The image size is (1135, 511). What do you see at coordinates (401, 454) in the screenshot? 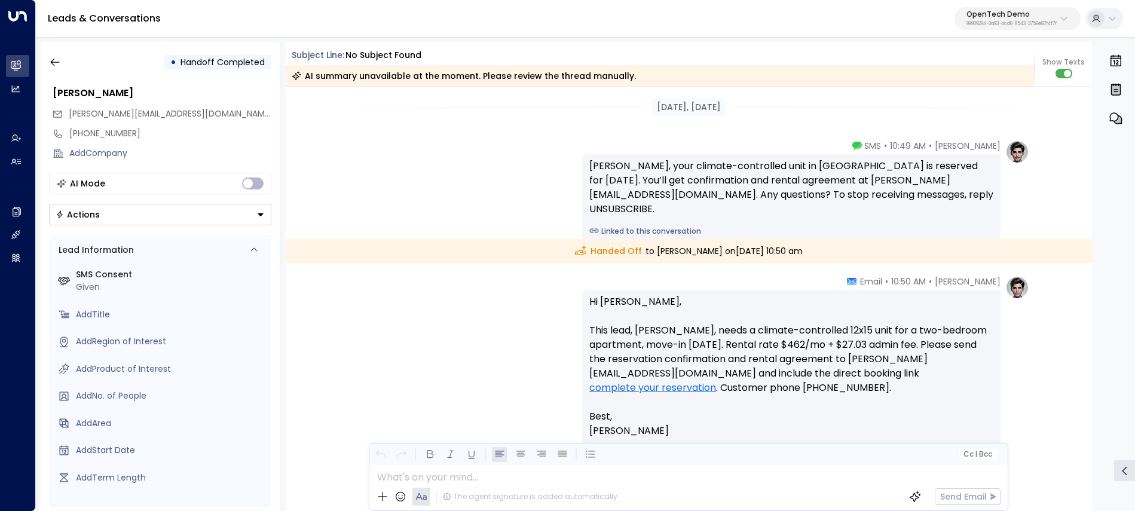
I see `button: Redo` at bounding box center [401, 454].